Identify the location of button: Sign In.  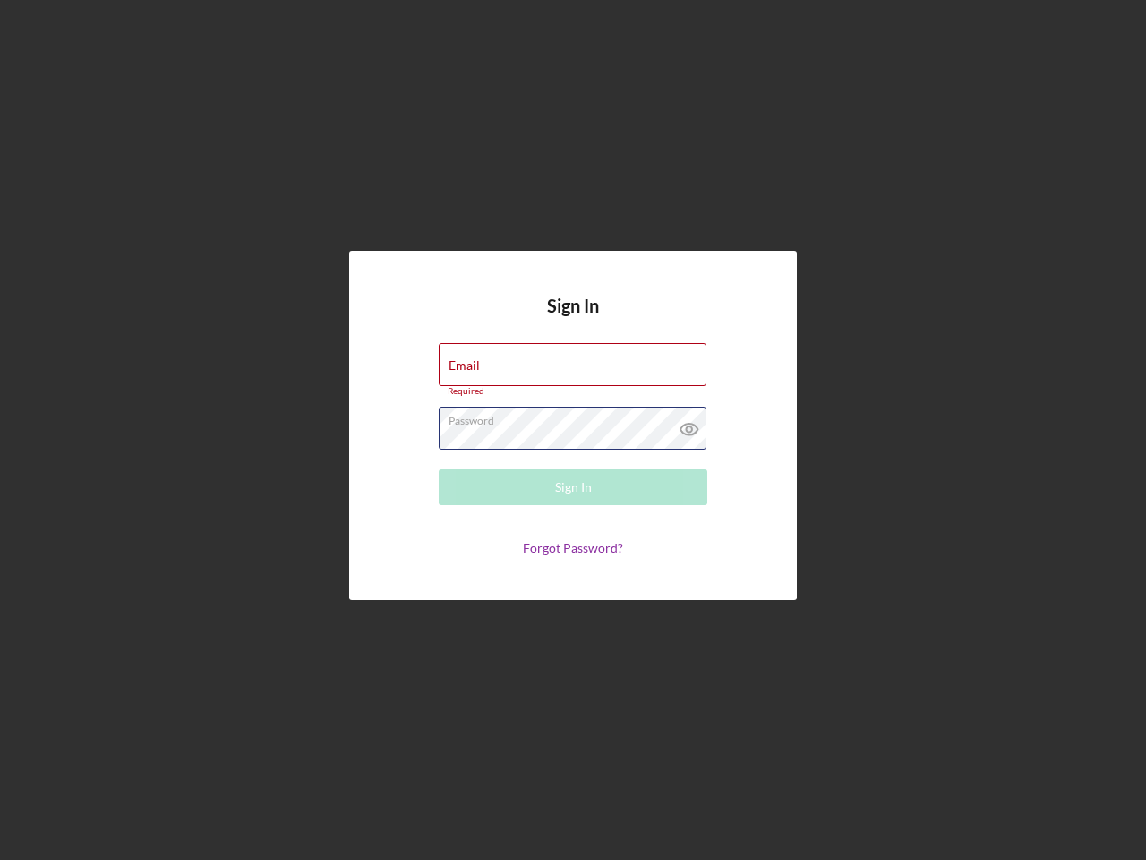
(573, 487).